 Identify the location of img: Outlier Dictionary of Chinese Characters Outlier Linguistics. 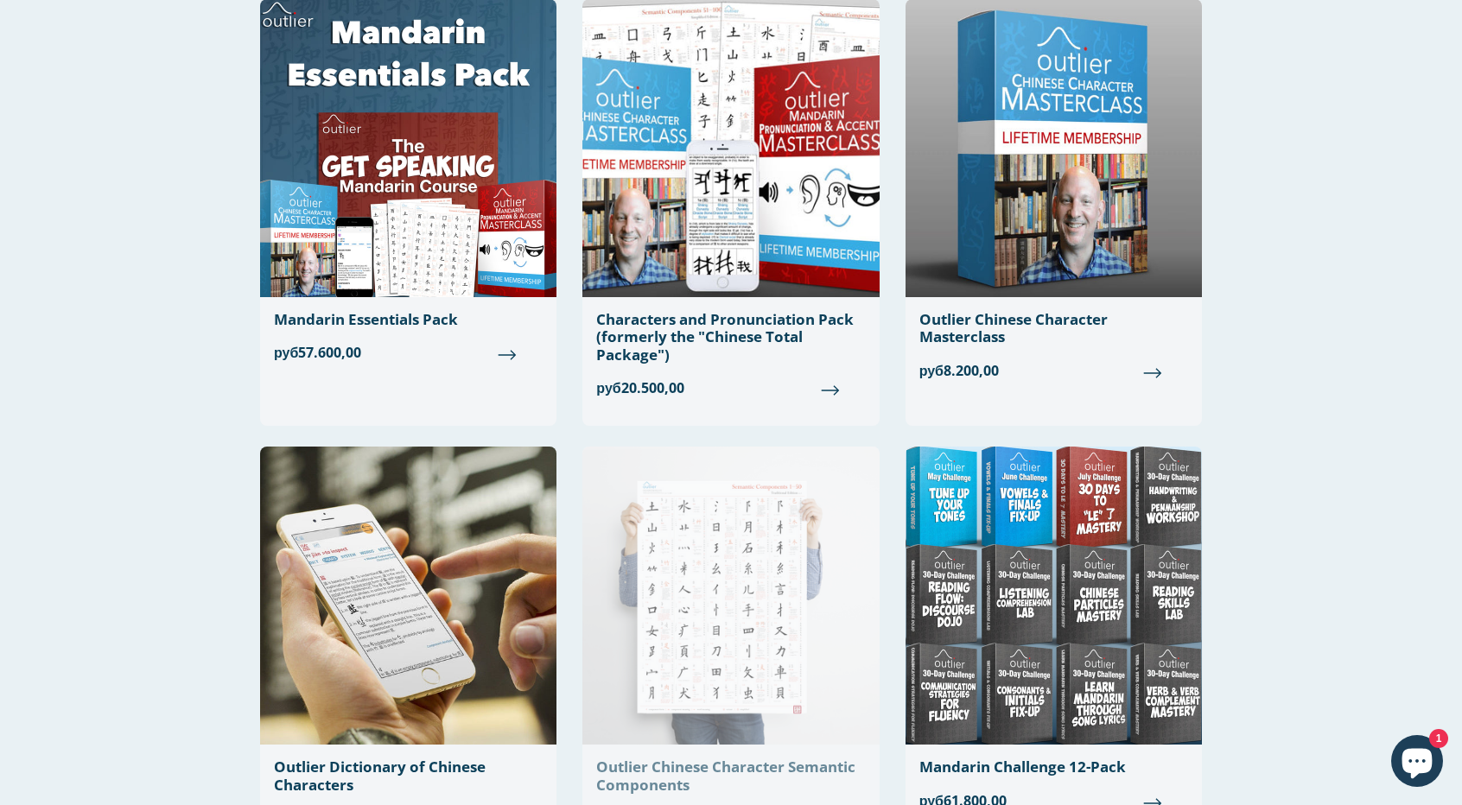
(408, 595).